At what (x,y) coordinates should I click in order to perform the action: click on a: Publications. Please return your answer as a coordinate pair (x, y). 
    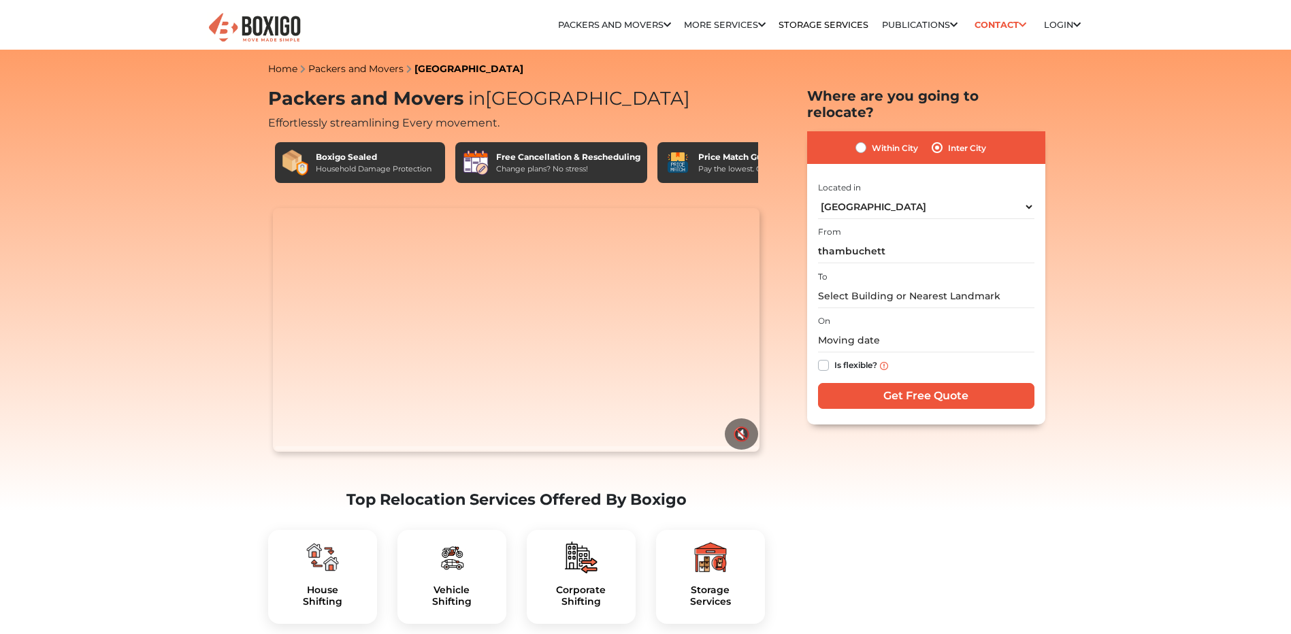
    Looking at the image, I should click on (919, 25).